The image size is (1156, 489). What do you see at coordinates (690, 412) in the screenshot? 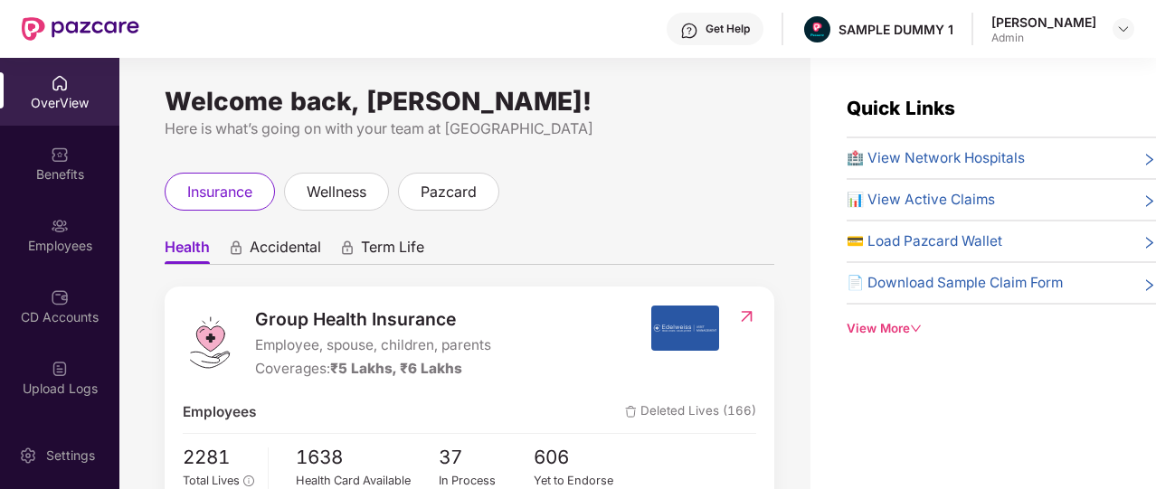
I see `span: Deleted Lives (166)` at bounding box center [690, 412].